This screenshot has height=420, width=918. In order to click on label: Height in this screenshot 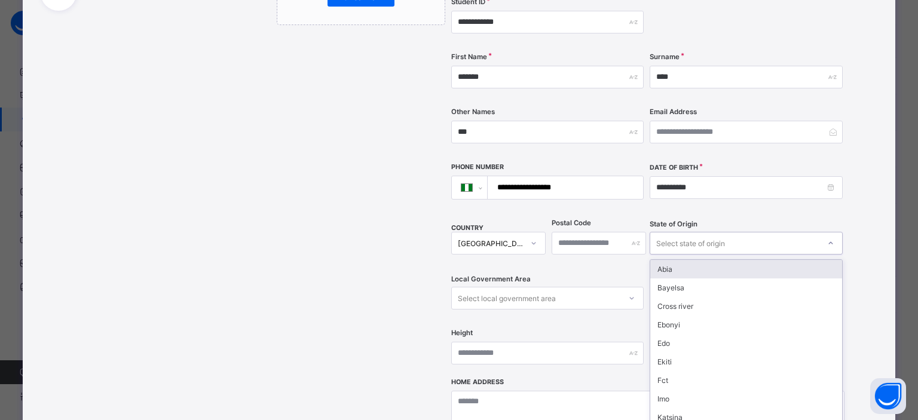, I will do `click(462, 333)`.